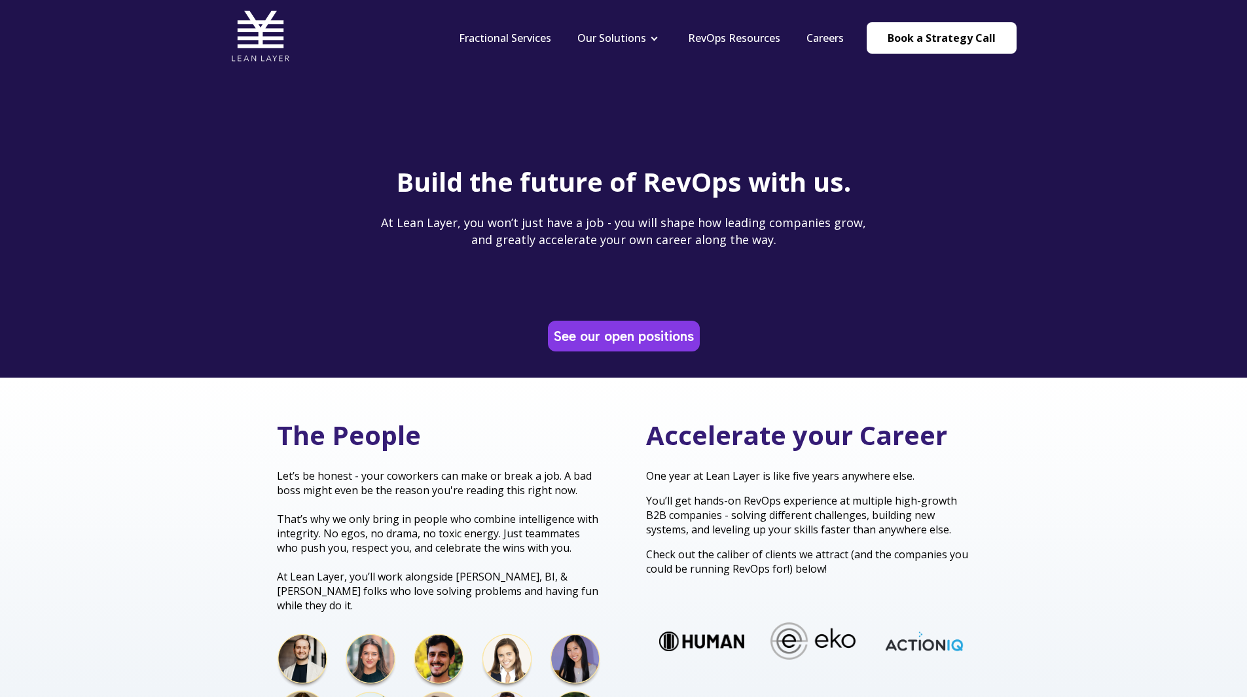  I want to click on span: Let’s be honest - your coworkers can make or break a job. A bad boss might even be the reason you..., so click(434, 483).